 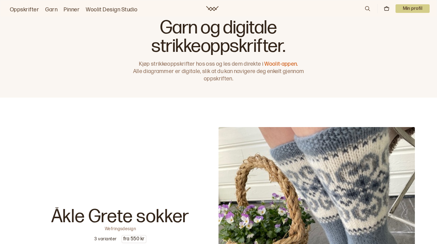 What do you see at coordinates (51, 10) in the screenshot?
I see `a: Garn` at bounding box center [51, 10].